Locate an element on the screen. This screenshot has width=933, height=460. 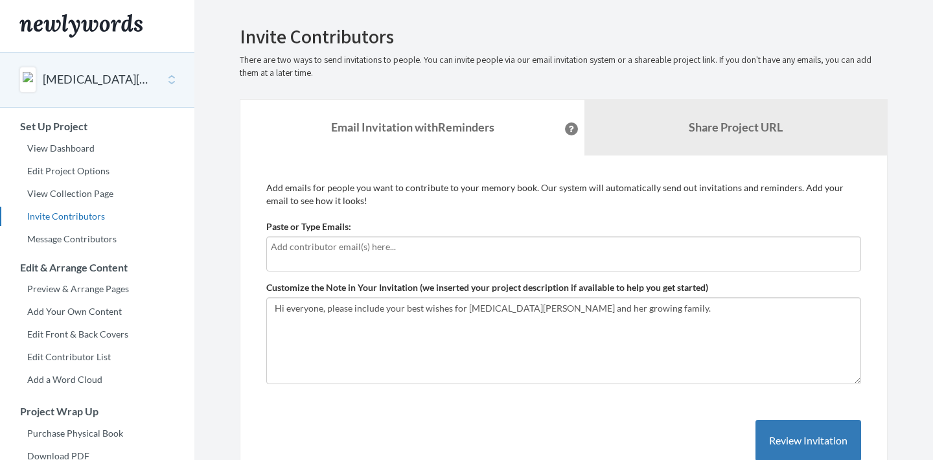
b: Share Project URL is located at coordinates (735, 127).